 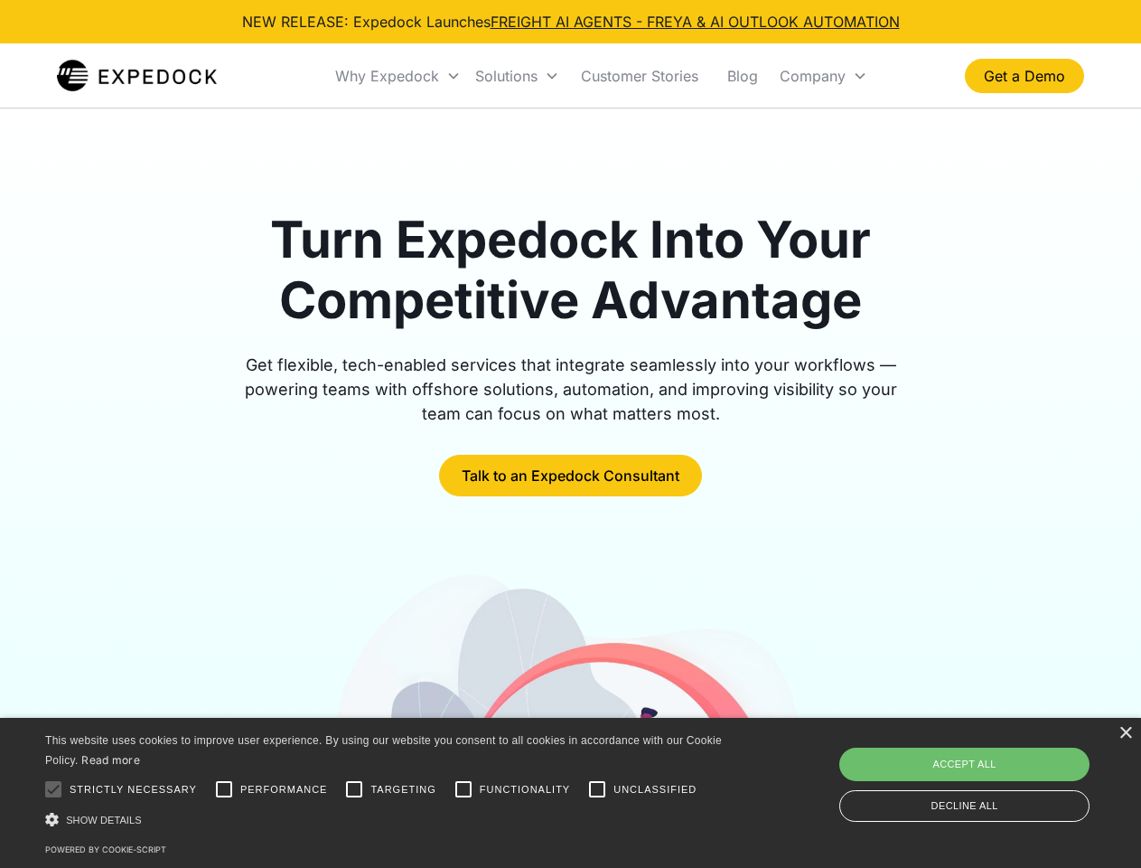 I want to click on a: Talk to an Expedock Consultant, so click(x=570, y=475).